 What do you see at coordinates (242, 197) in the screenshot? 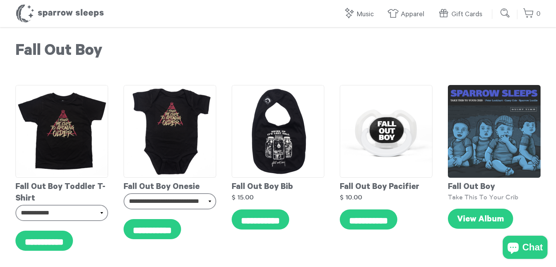
I see `strong: $ 15.00` at bounding box center [242, 197].